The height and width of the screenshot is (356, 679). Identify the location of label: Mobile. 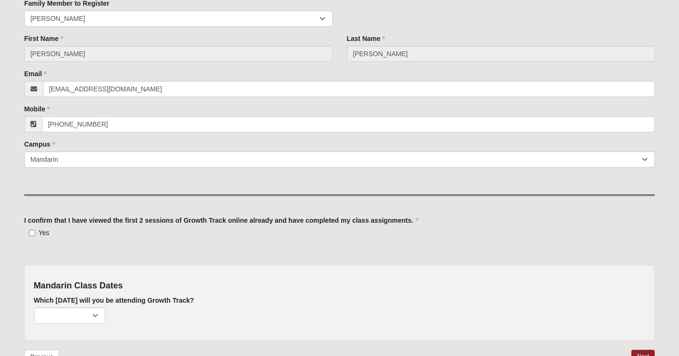
(37, 109).